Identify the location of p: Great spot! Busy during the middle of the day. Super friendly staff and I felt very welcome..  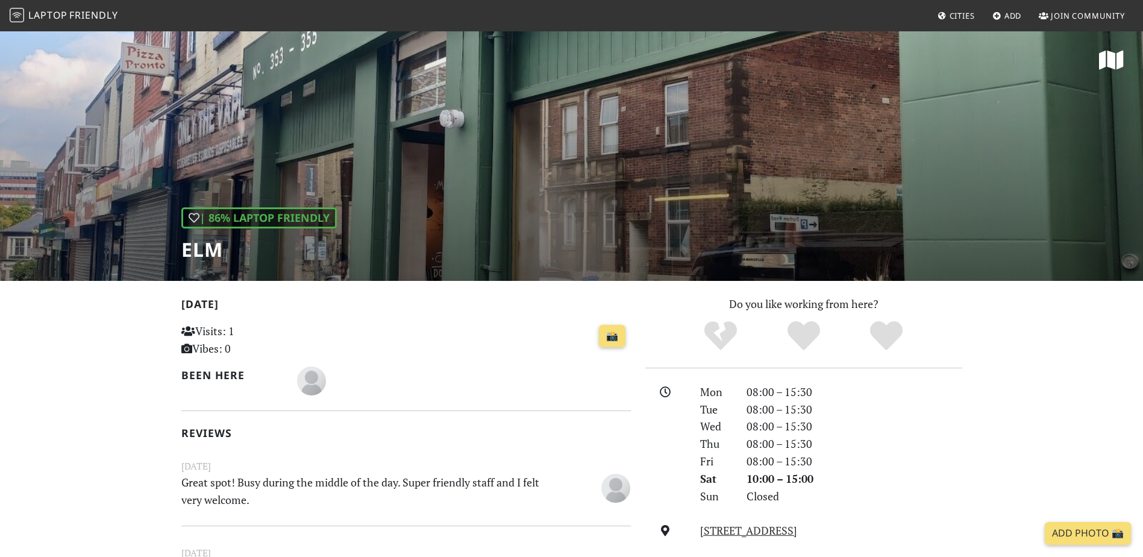
(368, 491).